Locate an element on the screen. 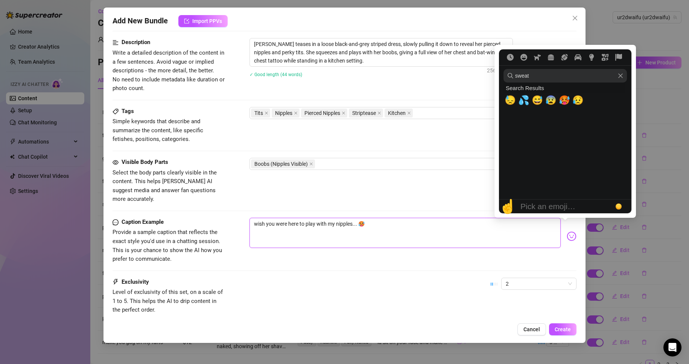  span: ✓ Good length (44 words) is located at coordinates (276, 75).